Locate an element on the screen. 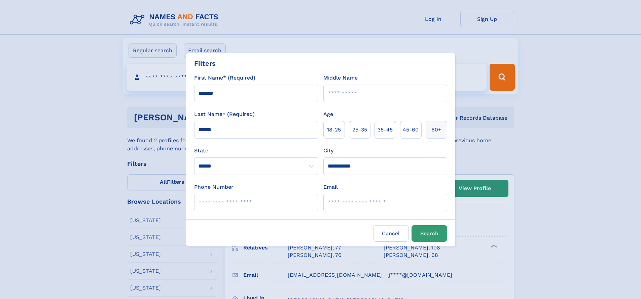 The width and height of the screenshot is (641, 299). label: Last Name* (Required) is located at coordinates (225, 114).